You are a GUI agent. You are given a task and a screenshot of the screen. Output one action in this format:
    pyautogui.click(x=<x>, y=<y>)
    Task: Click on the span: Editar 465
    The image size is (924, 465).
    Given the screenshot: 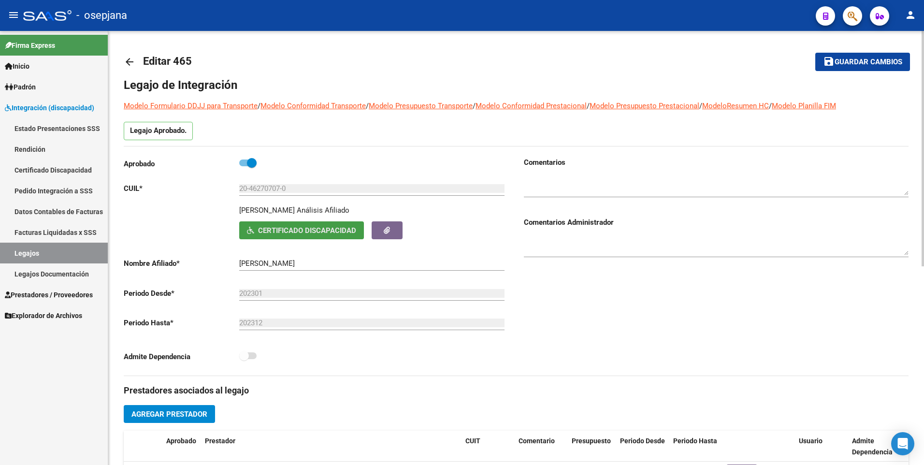 What is the action you would take?
    pyautogui.click(x=167, y=61)
    